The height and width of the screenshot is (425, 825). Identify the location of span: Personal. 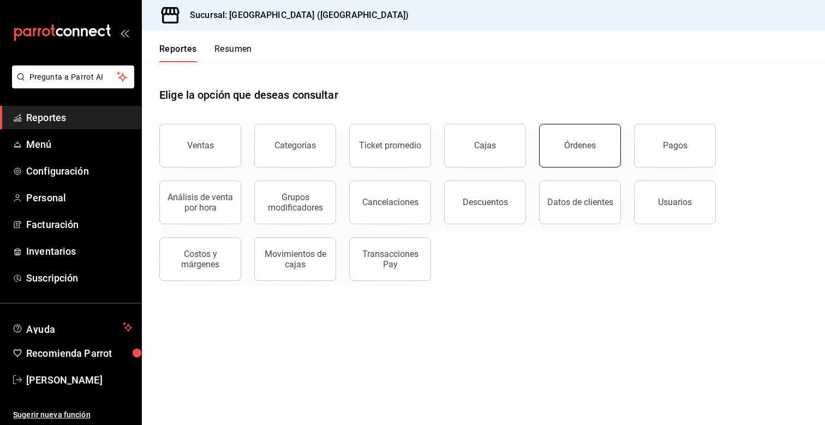
(79, 198).